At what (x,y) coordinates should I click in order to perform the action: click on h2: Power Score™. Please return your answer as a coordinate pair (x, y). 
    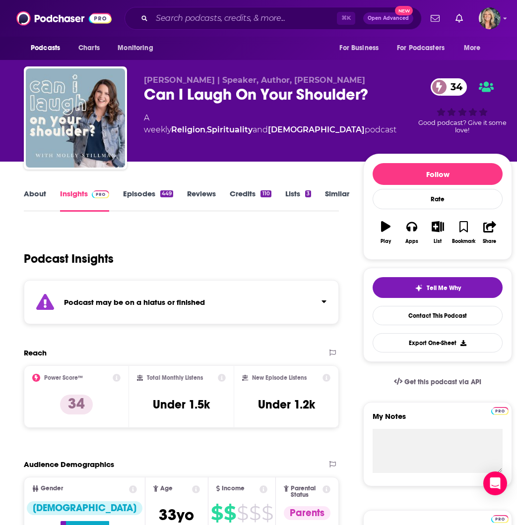
    Looking at the image, I should click on (64, 378).